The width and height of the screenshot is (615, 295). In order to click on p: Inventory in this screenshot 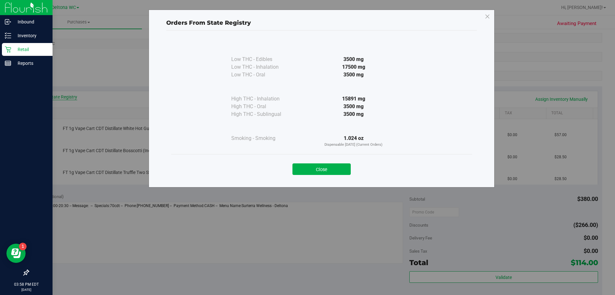, I will do `click(30, 36)`.